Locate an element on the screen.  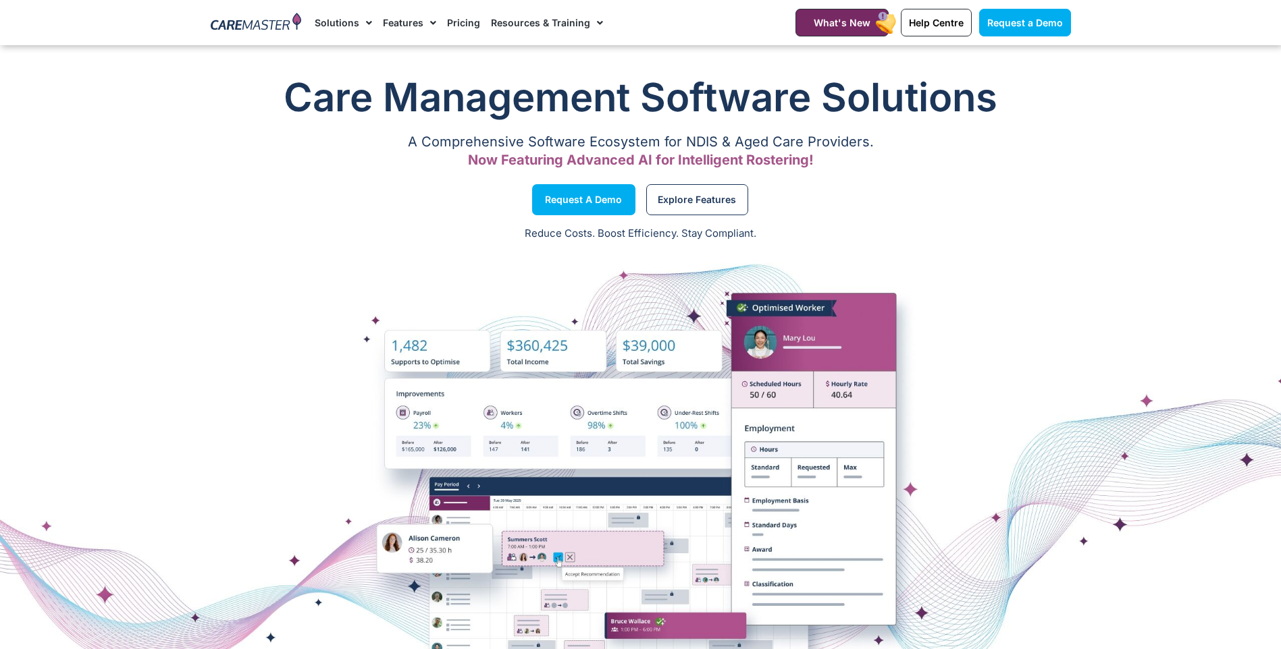
a: Explore Features is located at coordinates (697, 200).